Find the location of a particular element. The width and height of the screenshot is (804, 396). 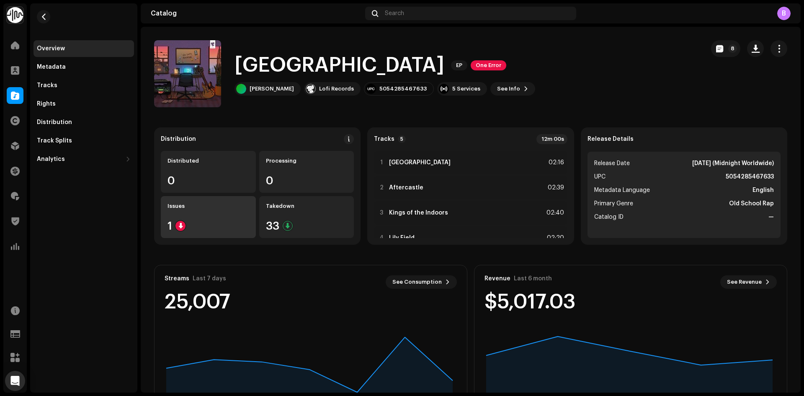

span: Metadata Language is located at coordinates (622, 190).